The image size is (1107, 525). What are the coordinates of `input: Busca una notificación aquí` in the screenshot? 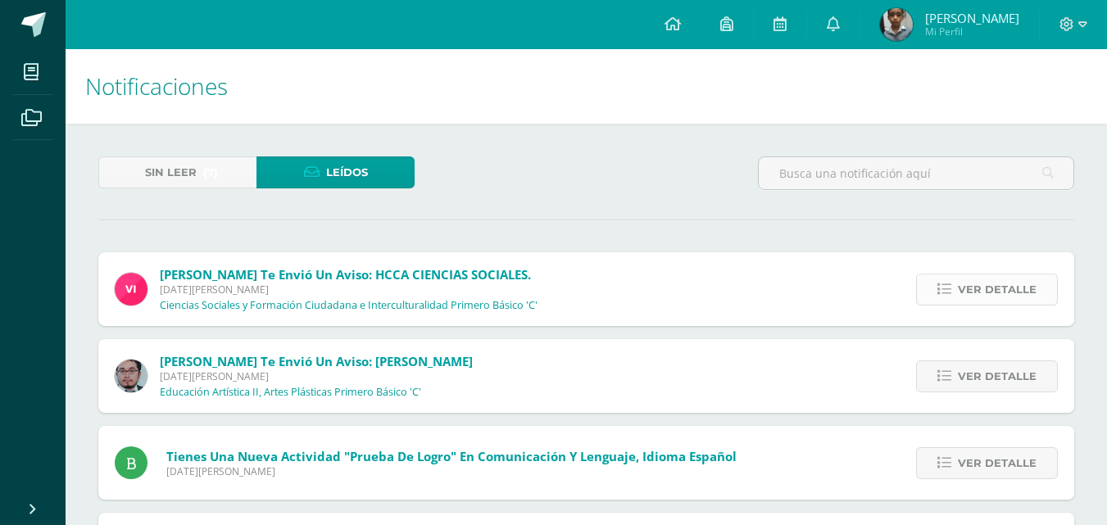 It's located at (916, 173).